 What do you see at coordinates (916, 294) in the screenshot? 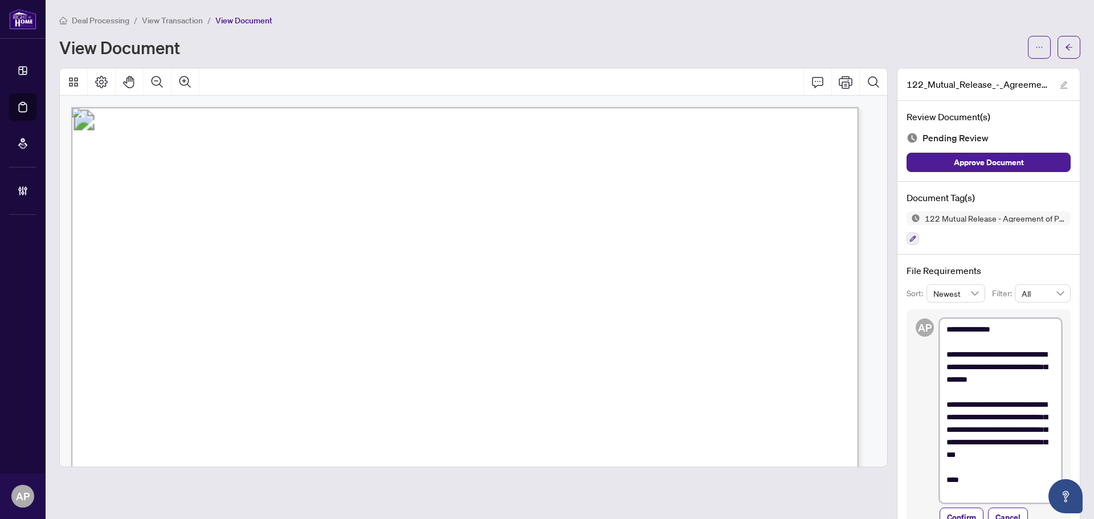
I see `p: Sort:` at bounding box center [916, 294].